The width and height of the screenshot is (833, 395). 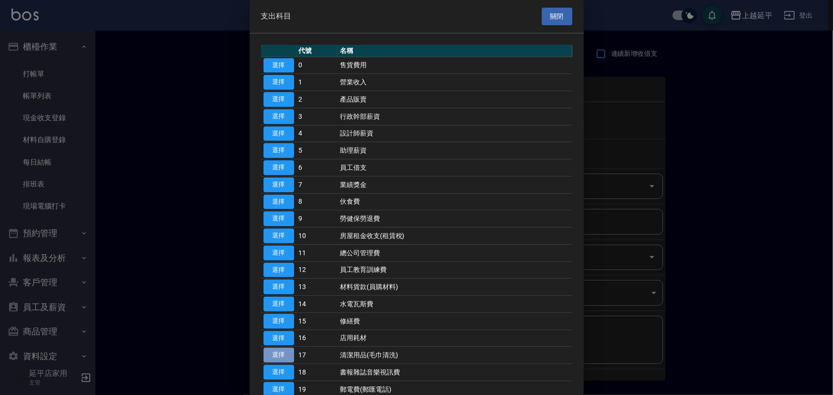 I want to click on button: 關閉, so click(x=557, y=16).